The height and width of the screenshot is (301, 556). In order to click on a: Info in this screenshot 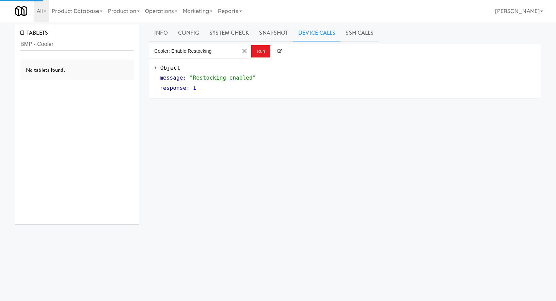, I will do `click(161, 33)`.